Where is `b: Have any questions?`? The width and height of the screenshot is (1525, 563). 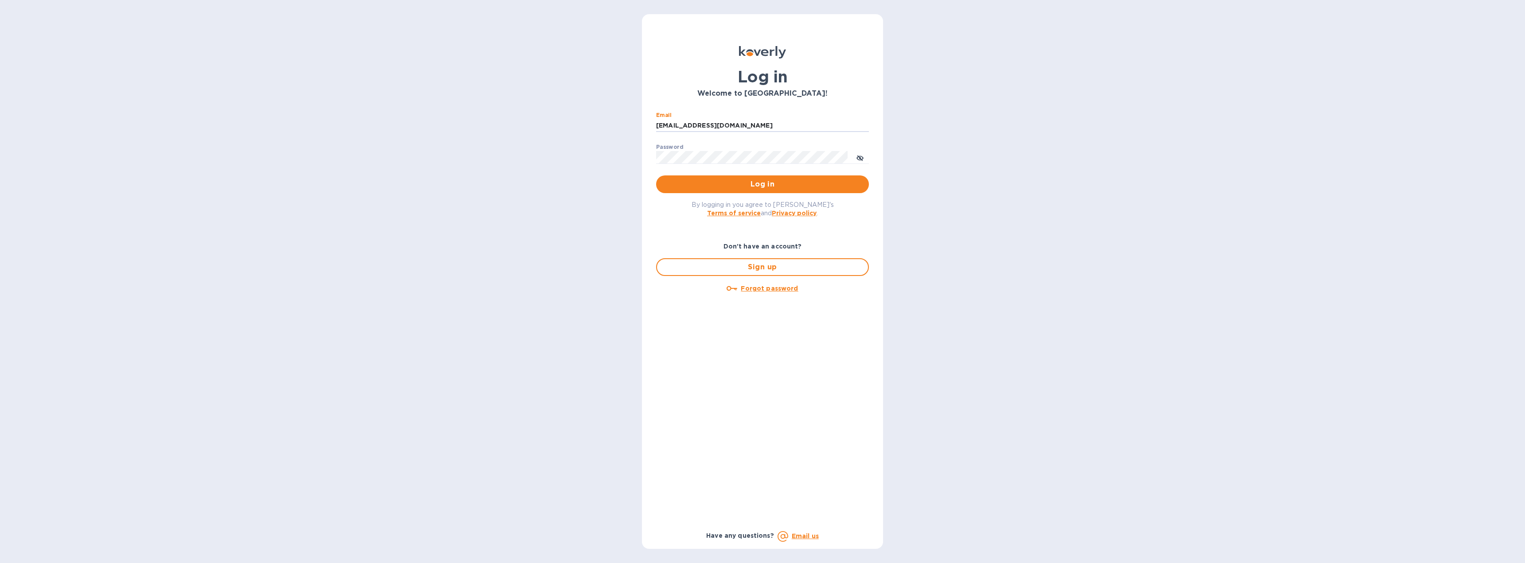 b: Have any questions? is located at coordinates (740, 536).